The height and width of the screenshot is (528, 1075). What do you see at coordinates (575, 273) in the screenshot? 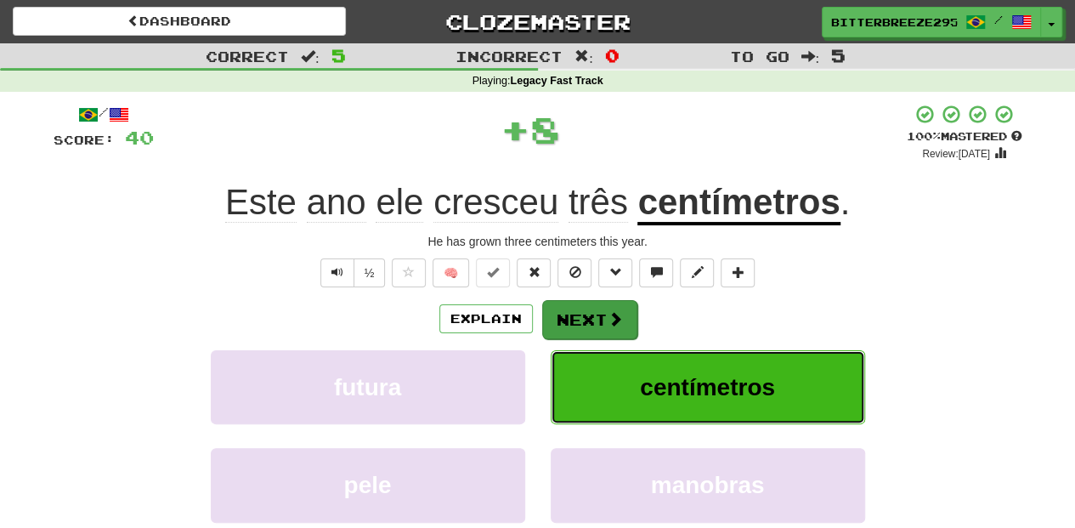
I see `button: Ignore sentence (alt+i)` at bounding box center [575, 273].